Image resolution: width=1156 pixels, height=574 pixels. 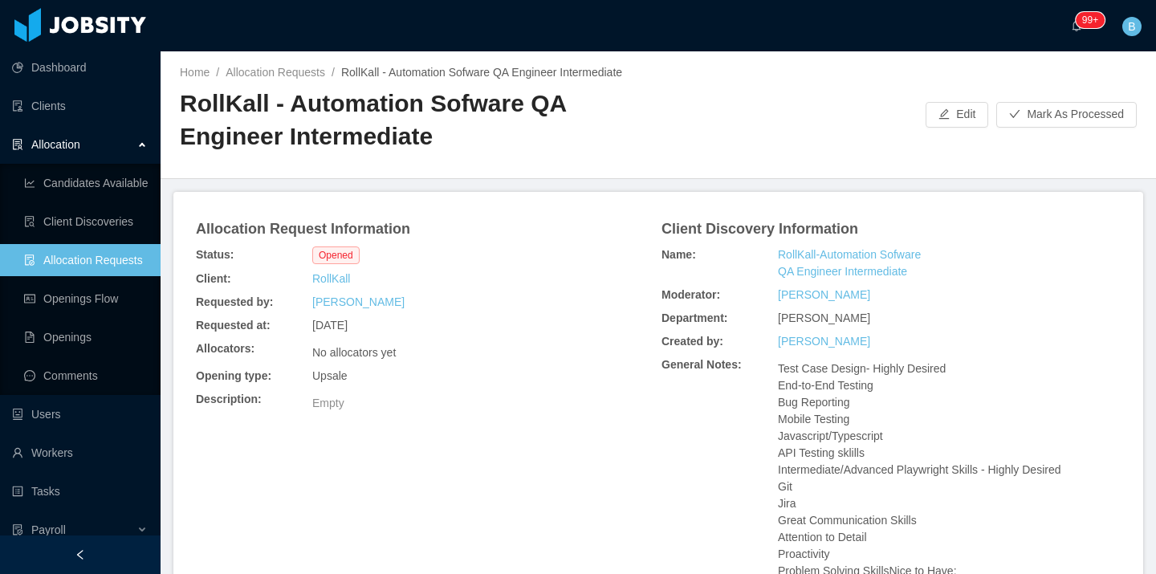 I want to click on span: RollKall - Automation Sofware QA Engineer Intermediate, so click(x=482, y=72).